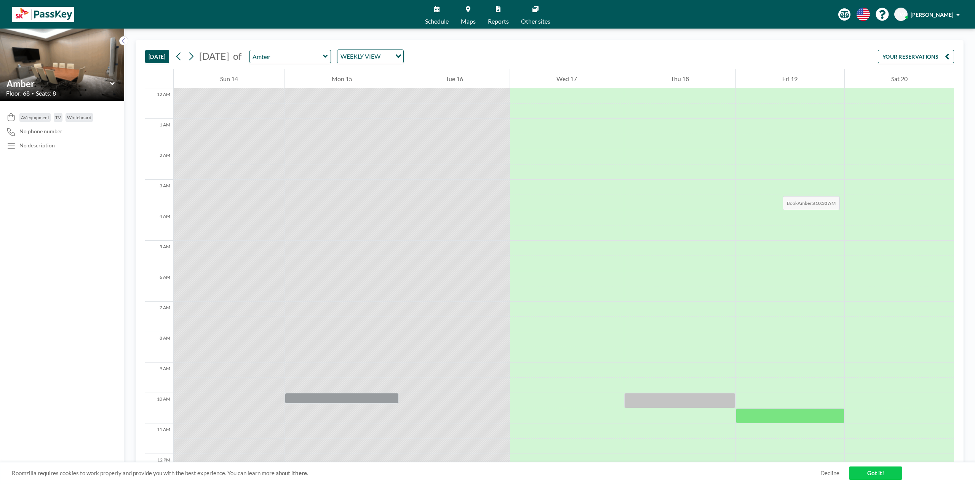  What do you see at coordinates (498, 21) in the screenshot?
I see `span: Reports` at bounding box center [498, 21].